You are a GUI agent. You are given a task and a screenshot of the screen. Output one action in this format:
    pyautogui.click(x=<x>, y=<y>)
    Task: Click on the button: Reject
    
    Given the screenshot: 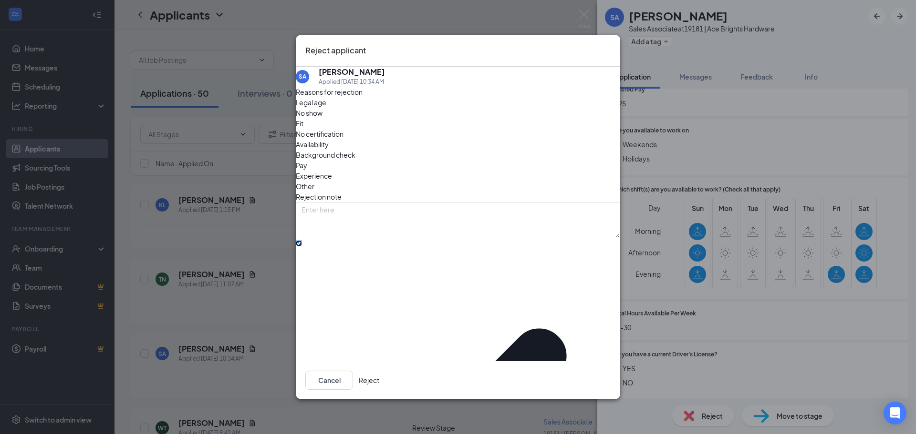 What is the action you would take?
    pyautogui.click(x=369, y=381)
    